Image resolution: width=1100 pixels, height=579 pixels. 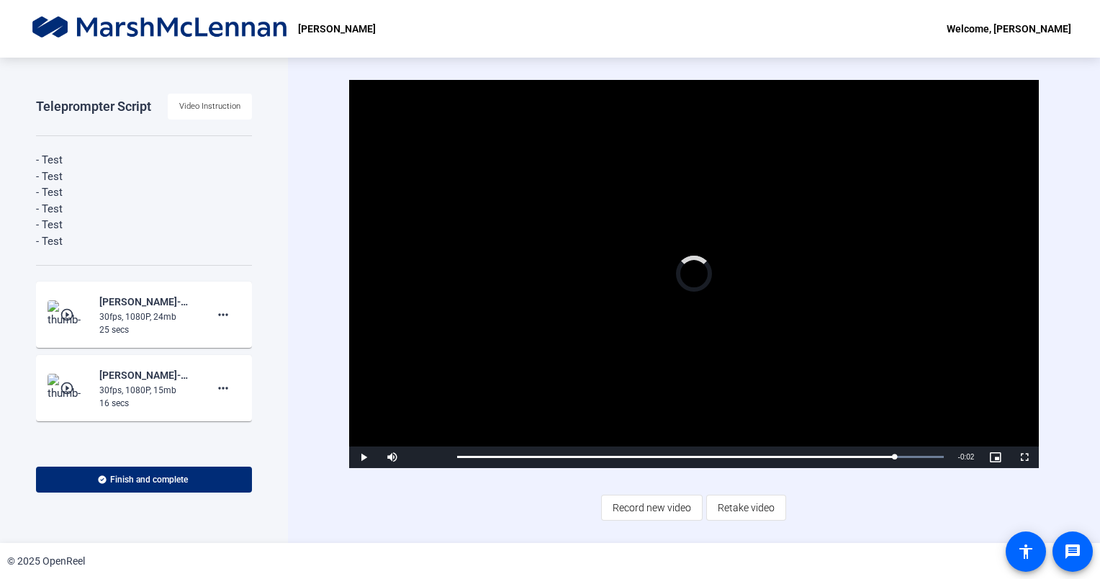 I want to click on span: Video Instruction, so click(x=210, y=107).